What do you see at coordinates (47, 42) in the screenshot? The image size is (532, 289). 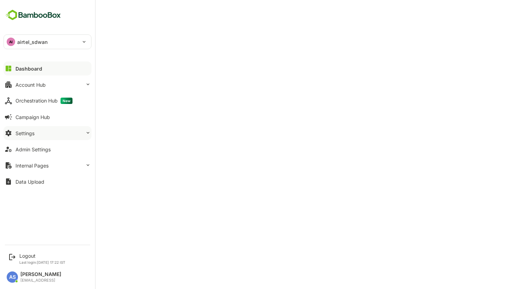 I see `div: AIairtel_sdwan` at bounding box center [47, 42].